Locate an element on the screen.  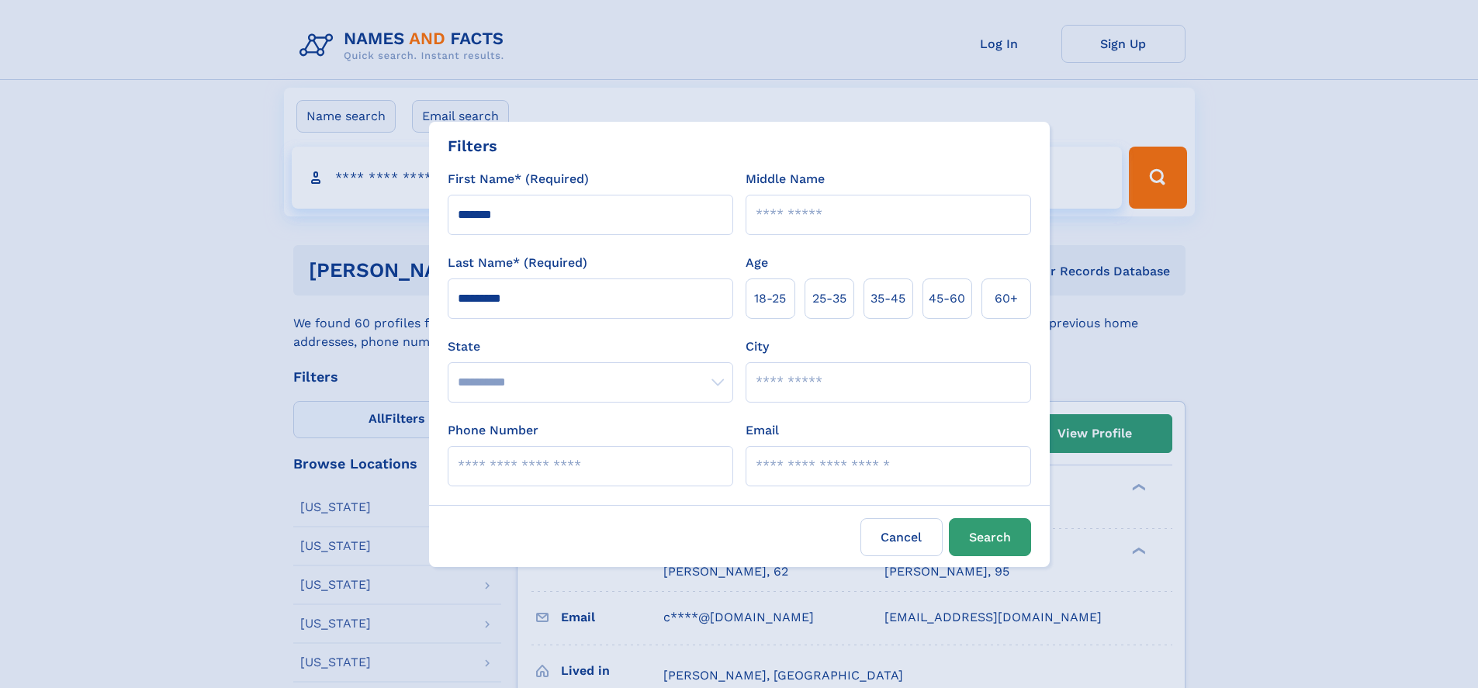
span: 60+ is located at coordinates (1006, 299).